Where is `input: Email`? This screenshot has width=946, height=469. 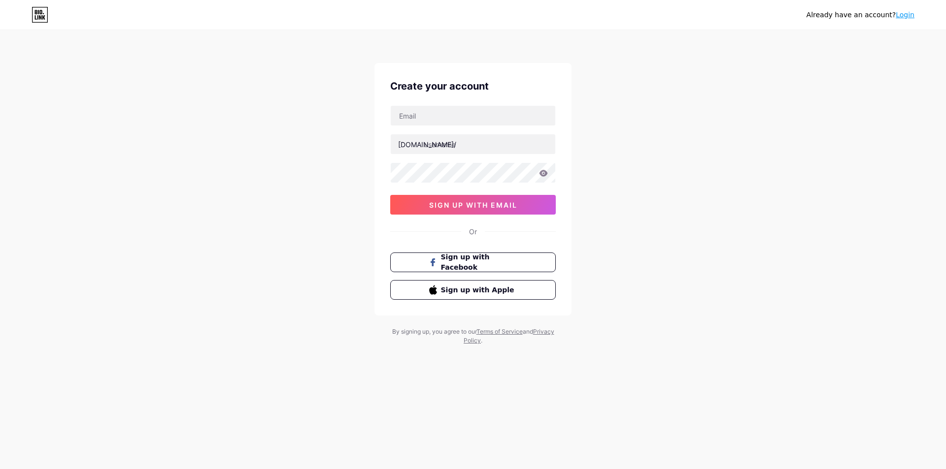 input: Email is located at coordinates (473, 116).